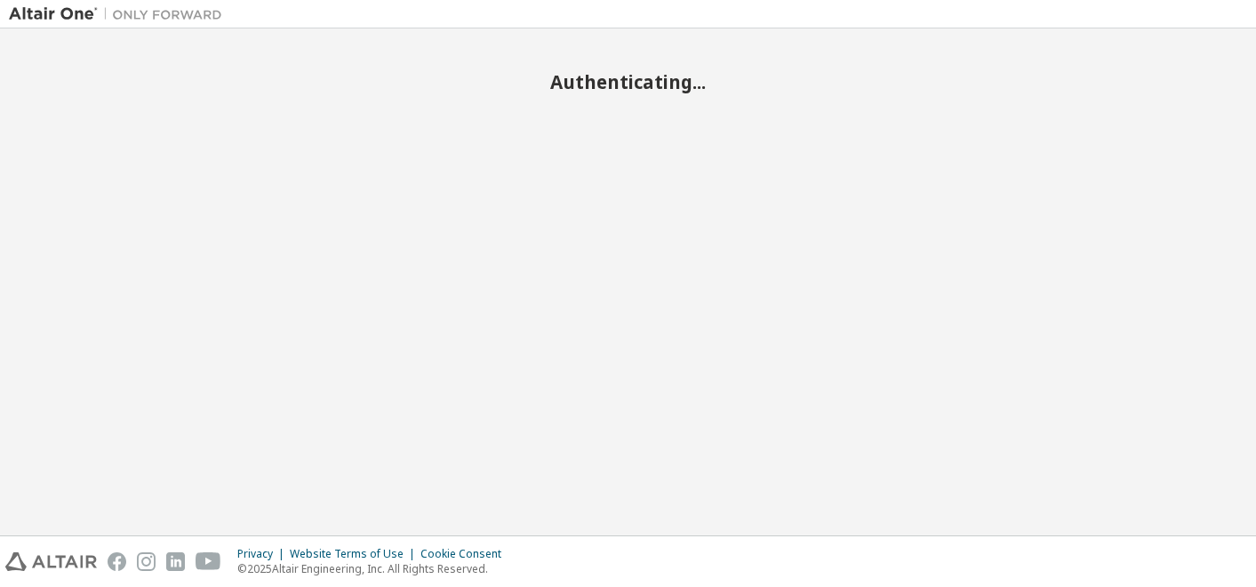 This screenshot has height=587, width=1256. What do you see at coordinates (263, 554) in the screenshot?
I see `div: Privacy` at bounding box center [263, 554].